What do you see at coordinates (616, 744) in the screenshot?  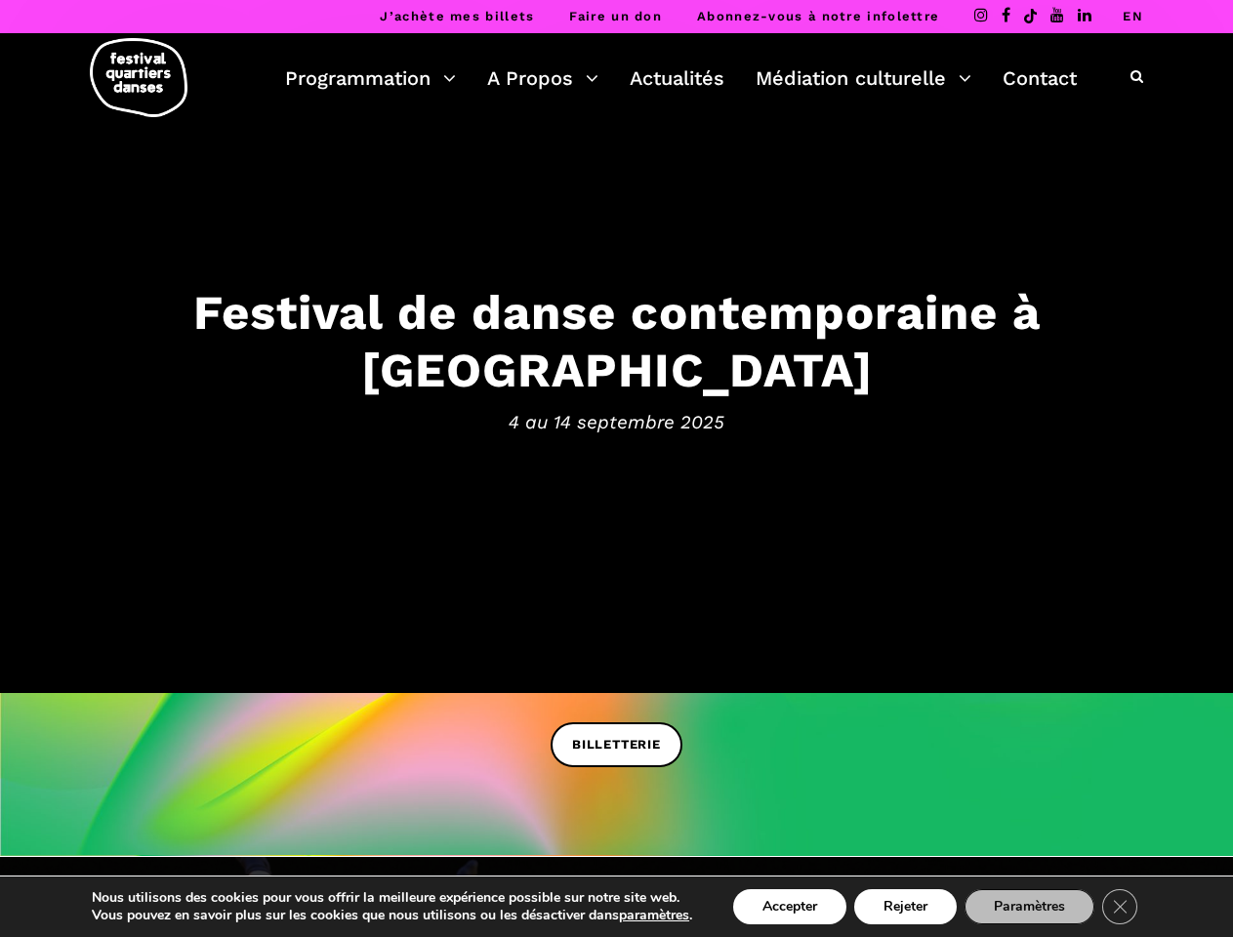 I see `a: BILLETTERIE` at bounding box center [616, 744].